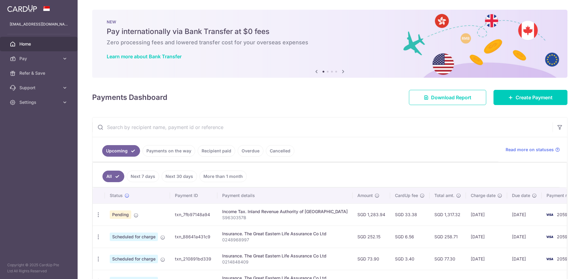  Describe the element at coordinates (194, 214) in the screenshot. I see `td: txn_7fb97148a94` at that location.